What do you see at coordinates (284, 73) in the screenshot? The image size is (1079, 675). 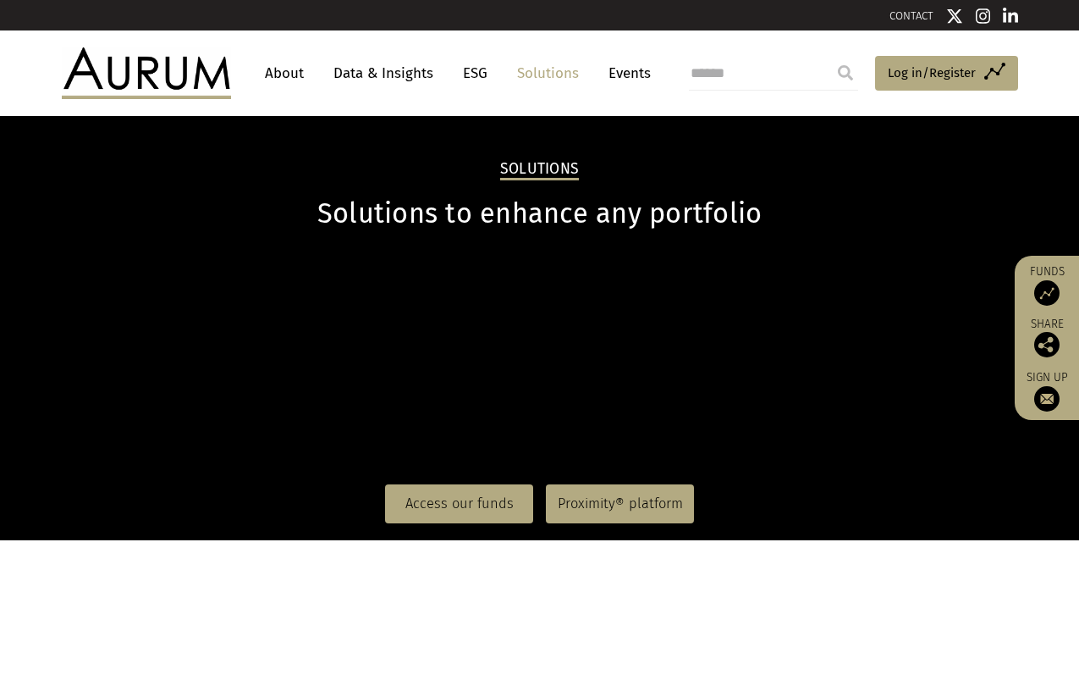 I see `a: About` at bounding box center [284, 73].